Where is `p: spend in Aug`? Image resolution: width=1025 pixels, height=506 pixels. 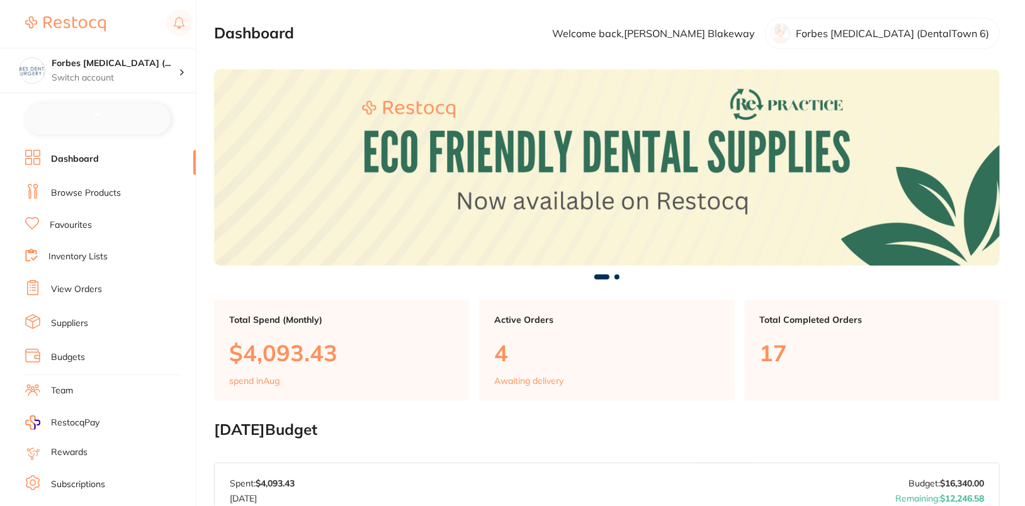
p: spend in Aug is located at coordinates (254, 381).